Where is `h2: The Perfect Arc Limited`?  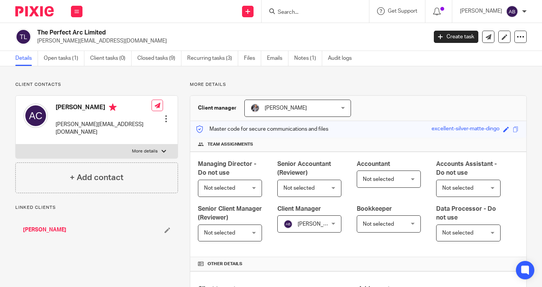 h2: The Perfect Arc Limited is located at coordinates (191, 33).